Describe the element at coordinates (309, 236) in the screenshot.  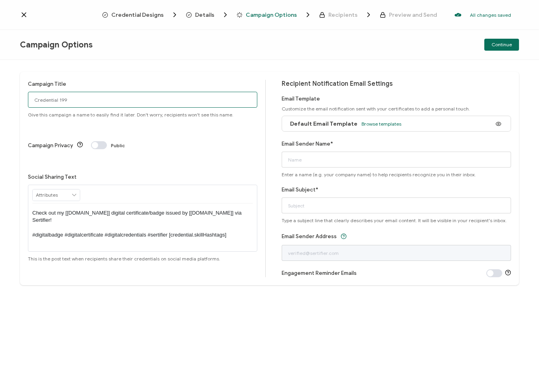
I see `label: Email Sender Address` at that location.